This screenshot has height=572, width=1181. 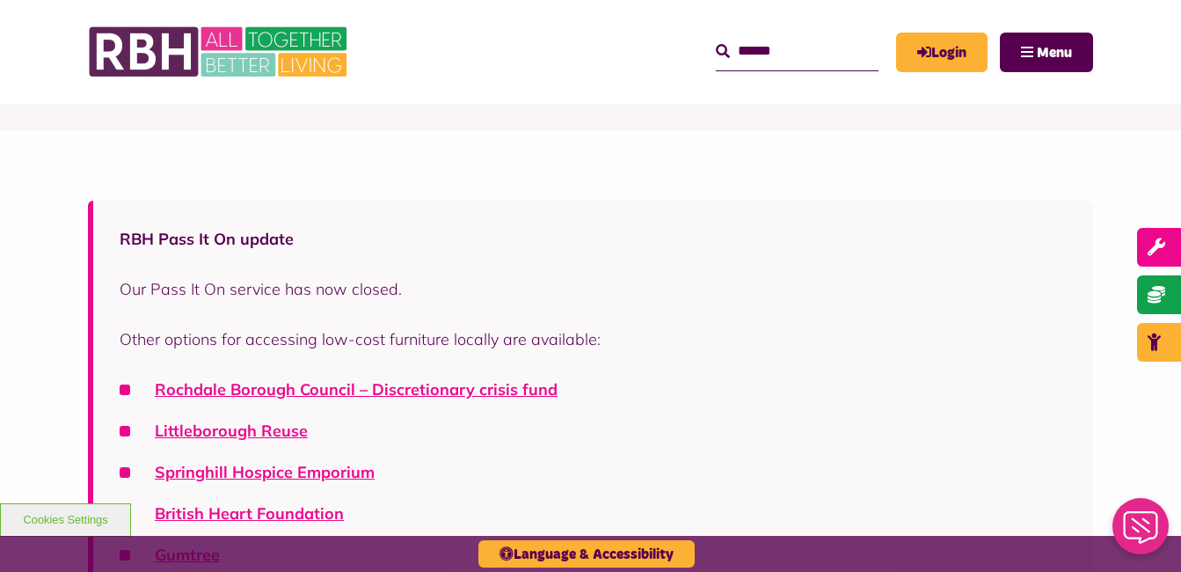 What do you see at coordinates (356, 389) in the screenshot?
I see `a: Rochdale Borough Council – Discretionary crisis fund` at bounding box center [356, 389].